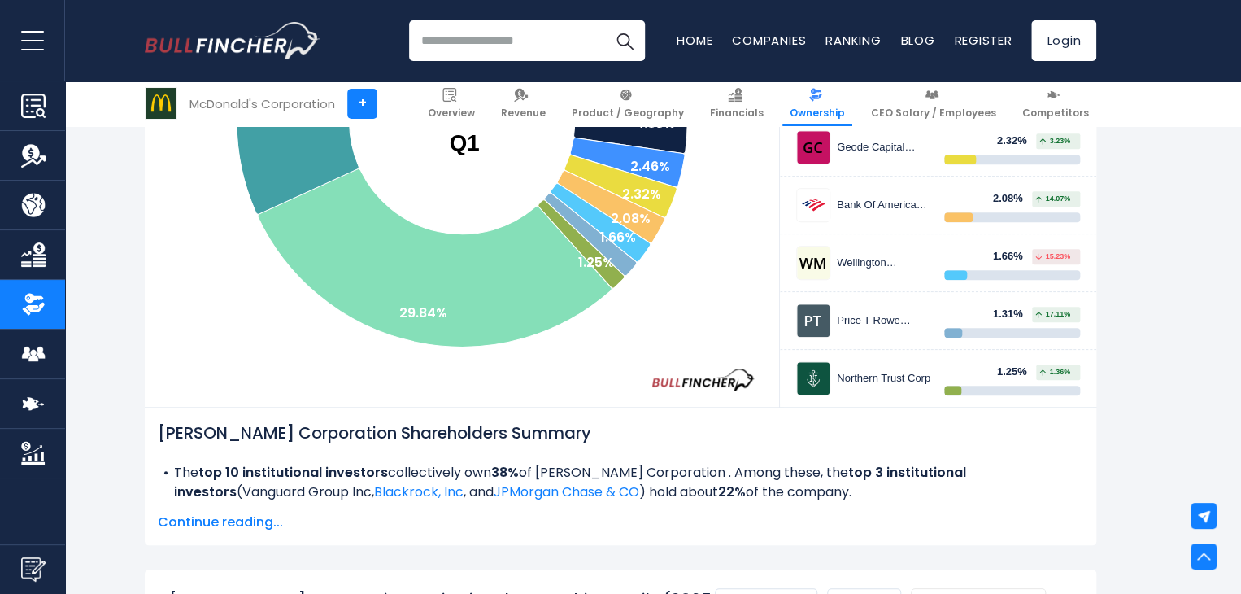 This screenshot has height=594, width=1241. I want to click on button: Search, so click(625, 41).